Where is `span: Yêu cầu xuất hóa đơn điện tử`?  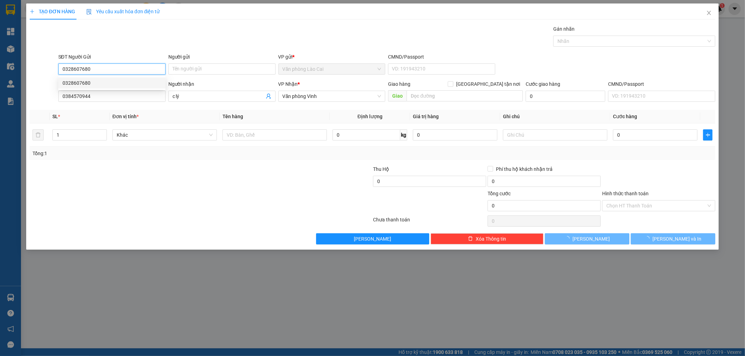
span: Yêu cầu xuất hóa đơn điện tử is located at coordinates (123, 12).